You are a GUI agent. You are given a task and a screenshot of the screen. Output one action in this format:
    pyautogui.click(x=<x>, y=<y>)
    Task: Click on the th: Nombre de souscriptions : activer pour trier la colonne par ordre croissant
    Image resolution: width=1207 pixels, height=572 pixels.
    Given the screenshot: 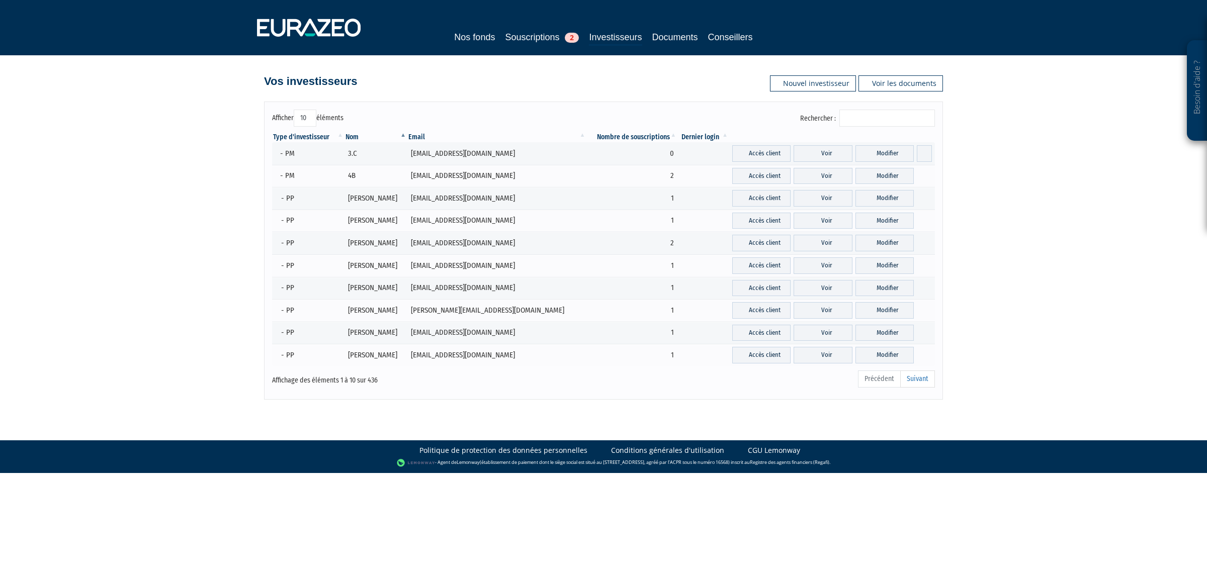 What is the action you would take?
    pyautogui.click(x=631, y=137)
    